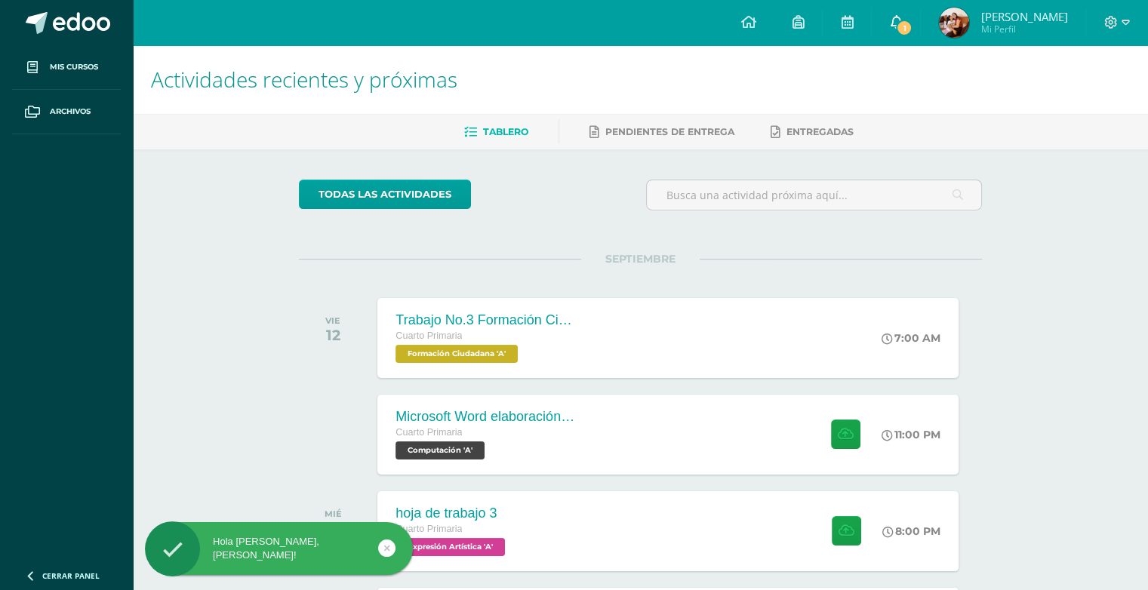  Describe the element at coordinates (457, 354) in the screenshot. I see `span: Formación Ciudadana 'A'` at that location.